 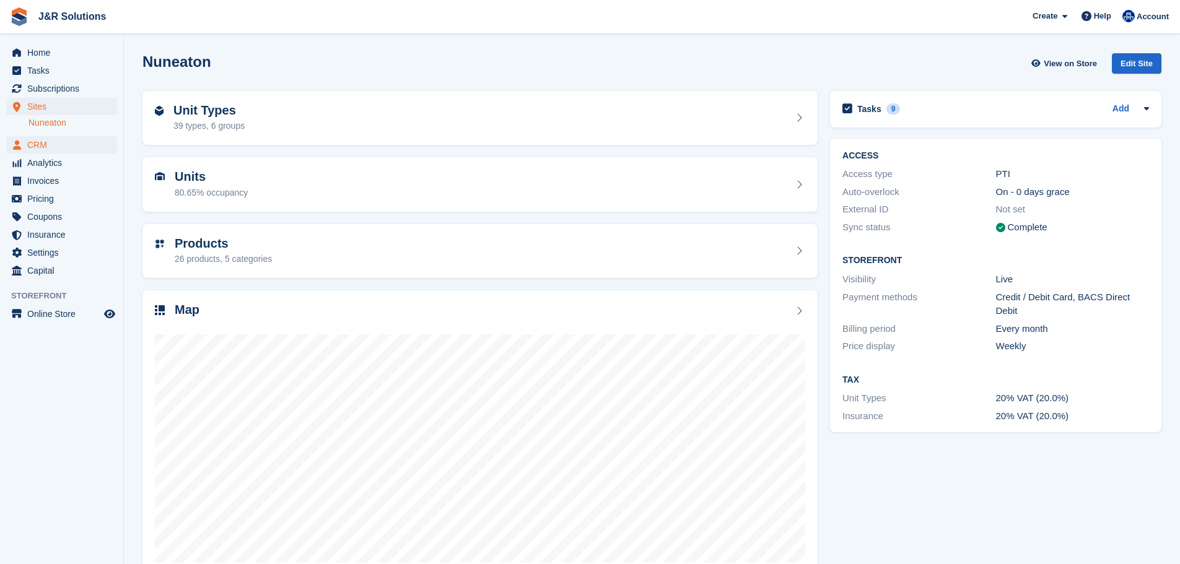 I want to click on img: unit-icn-7be61d7bf1b0ce9d3e12c5938cc71ed9869f7b940bace4675aadf7bd6d80202e.svg, so click(x=160, y=177).